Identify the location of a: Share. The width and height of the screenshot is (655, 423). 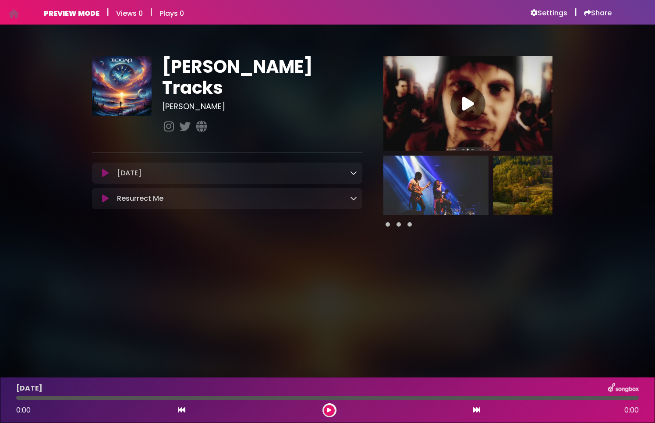
(598, 13).